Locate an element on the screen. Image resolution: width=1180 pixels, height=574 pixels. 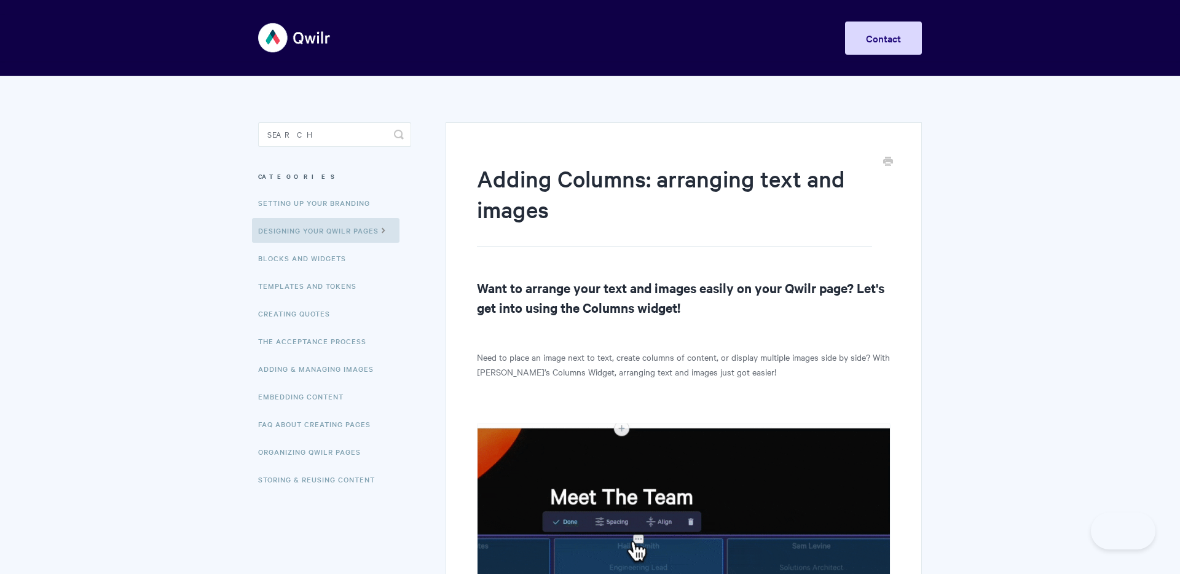
p: Need to place an image next to text, create columns of content, or display multiple images side b... is located at coordinates (683, 364).